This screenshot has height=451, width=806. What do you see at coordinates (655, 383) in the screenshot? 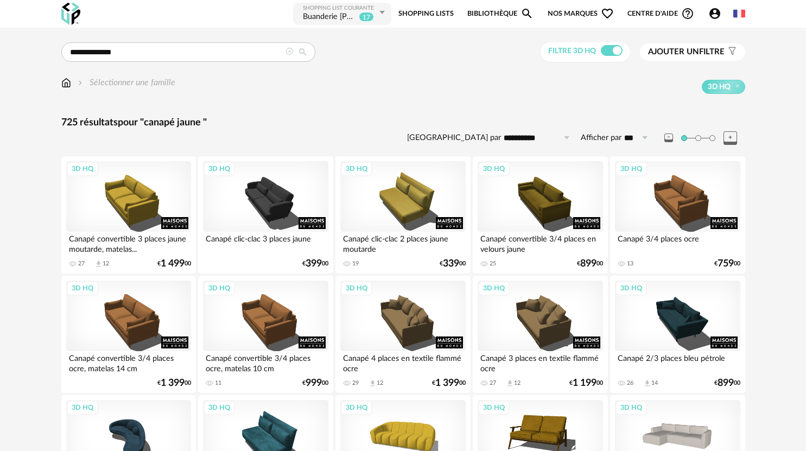
I see `div: 14` at bounding box center [655, 383].